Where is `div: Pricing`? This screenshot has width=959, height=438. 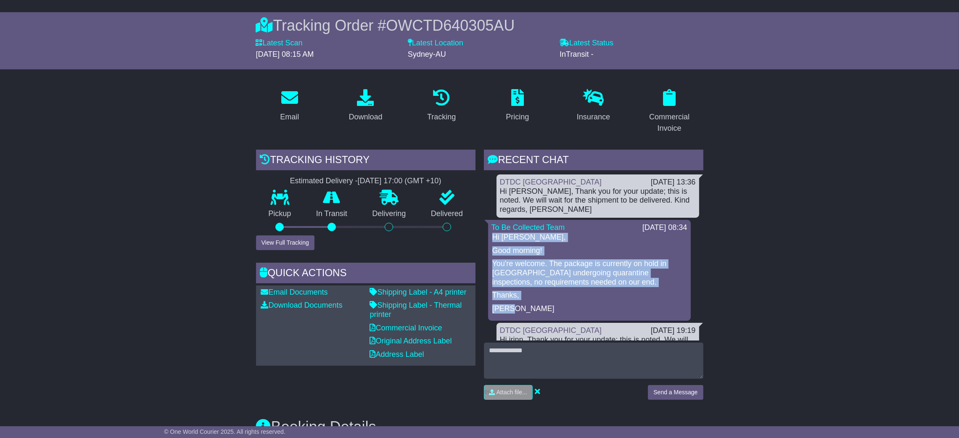
div: Pricing is located at coordinates (517, 117).